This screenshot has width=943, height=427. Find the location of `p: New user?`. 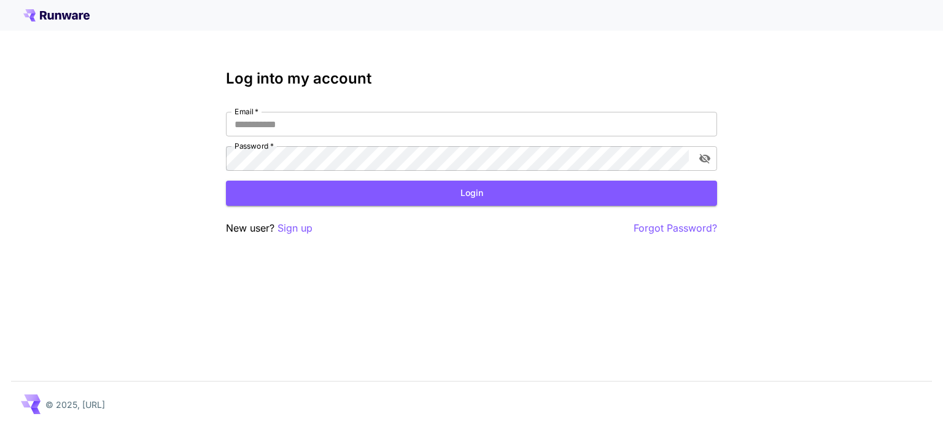

p: New user? is located at coordinates (269, 228).